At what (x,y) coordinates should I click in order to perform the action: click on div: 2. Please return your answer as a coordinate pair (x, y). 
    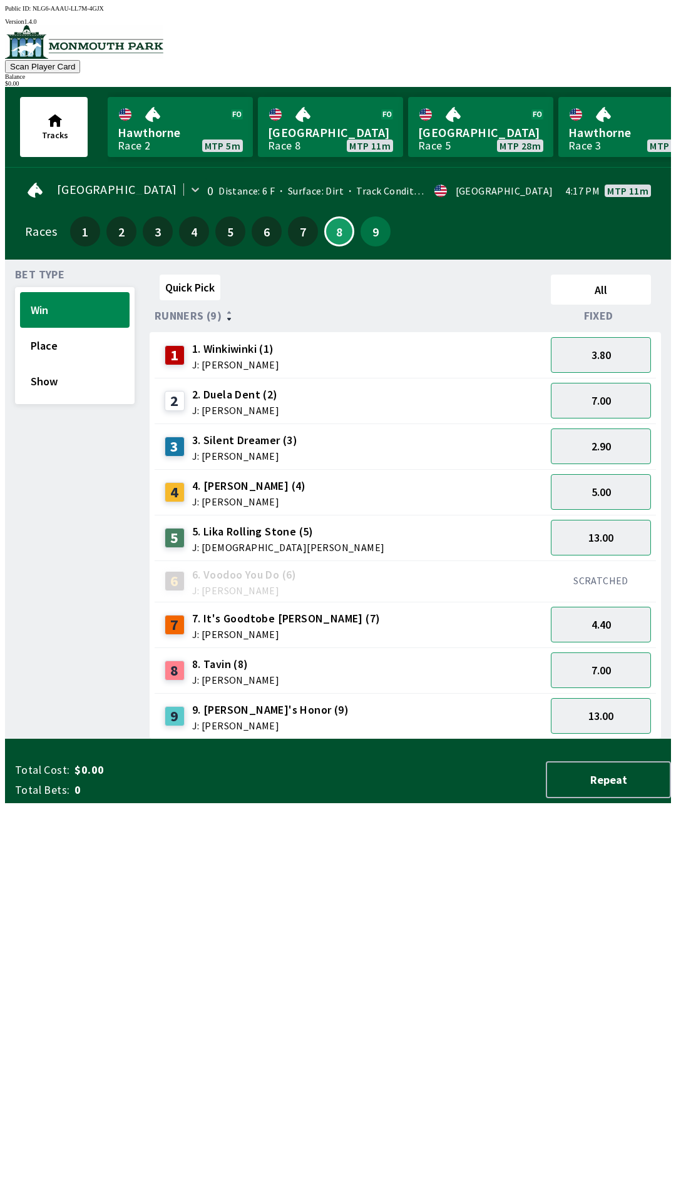
    Looking at the image, I should click on (175, 401).